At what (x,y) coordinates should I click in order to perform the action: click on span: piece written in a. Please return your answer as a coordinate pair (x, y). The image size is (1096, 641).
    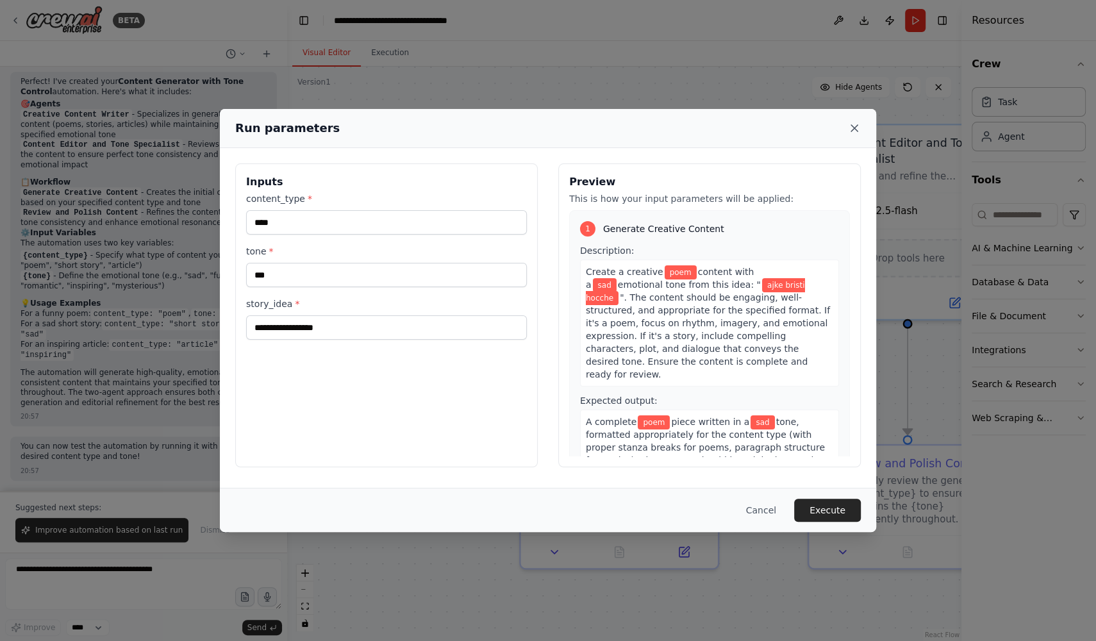
    Looking at the image, I should click on (710, 422).